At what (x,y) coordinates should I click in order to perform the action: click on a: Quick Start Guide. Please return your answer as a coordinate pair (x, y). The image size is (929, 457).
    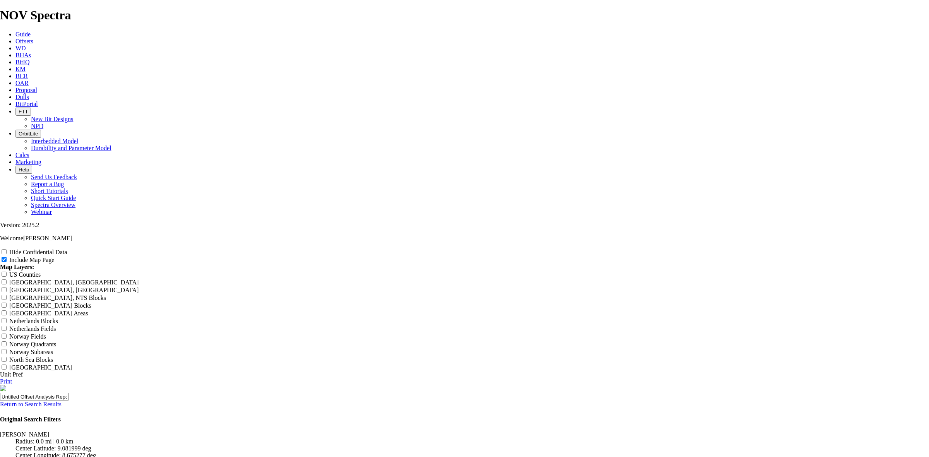
    Looking at the image, I should click on (53, 198).